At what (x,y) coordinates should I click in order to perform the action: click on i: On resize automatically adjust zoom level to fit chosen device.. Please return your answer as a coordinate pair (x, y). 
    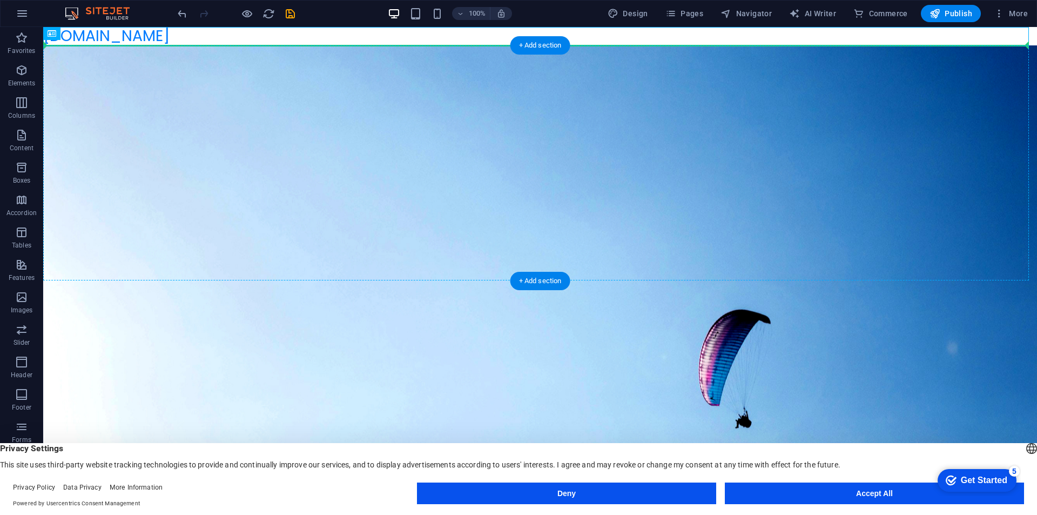
    Looking at the image, I should click on (501, 14).